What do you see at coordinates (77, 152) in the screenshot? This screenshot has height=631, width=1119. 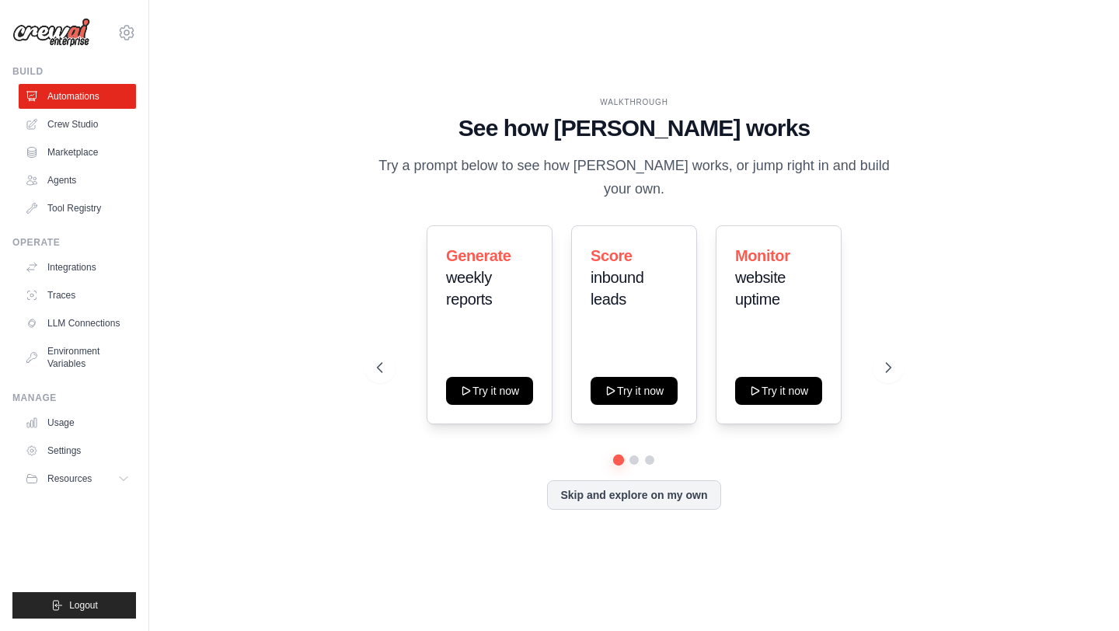 I see `a: Marketplace` at bounding box center [77, 152].